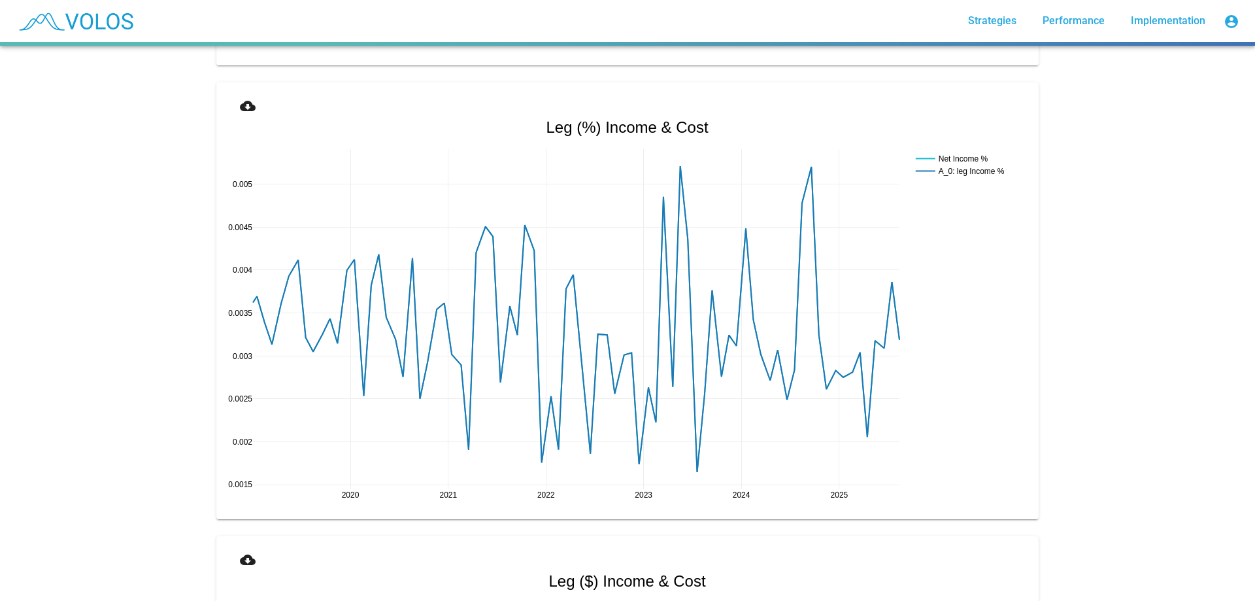 The height and width of the screenshot is (601, 1255). I want to click on img: blue_transparent.png, so click(75, 21).